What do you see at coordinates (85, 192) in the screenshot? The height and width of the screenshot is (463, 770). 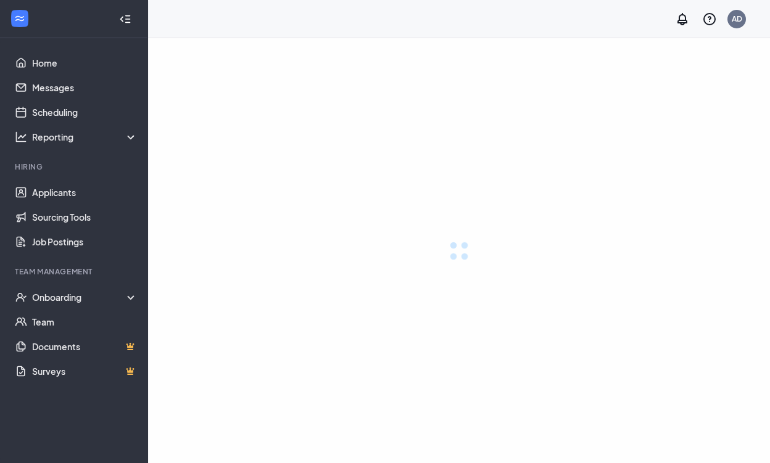 I see `a: Applicants` at bounding box center [85, 192].